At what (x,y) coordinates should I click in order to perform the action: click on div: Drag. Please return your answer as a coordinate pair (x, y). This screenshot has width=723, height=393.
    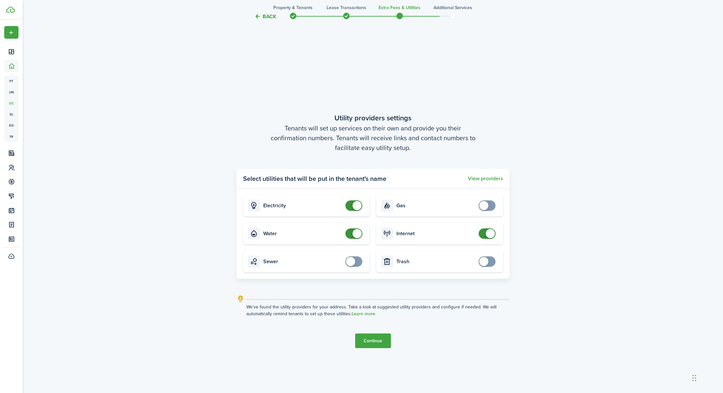
    Looking at the image, I should click on (695, 378).